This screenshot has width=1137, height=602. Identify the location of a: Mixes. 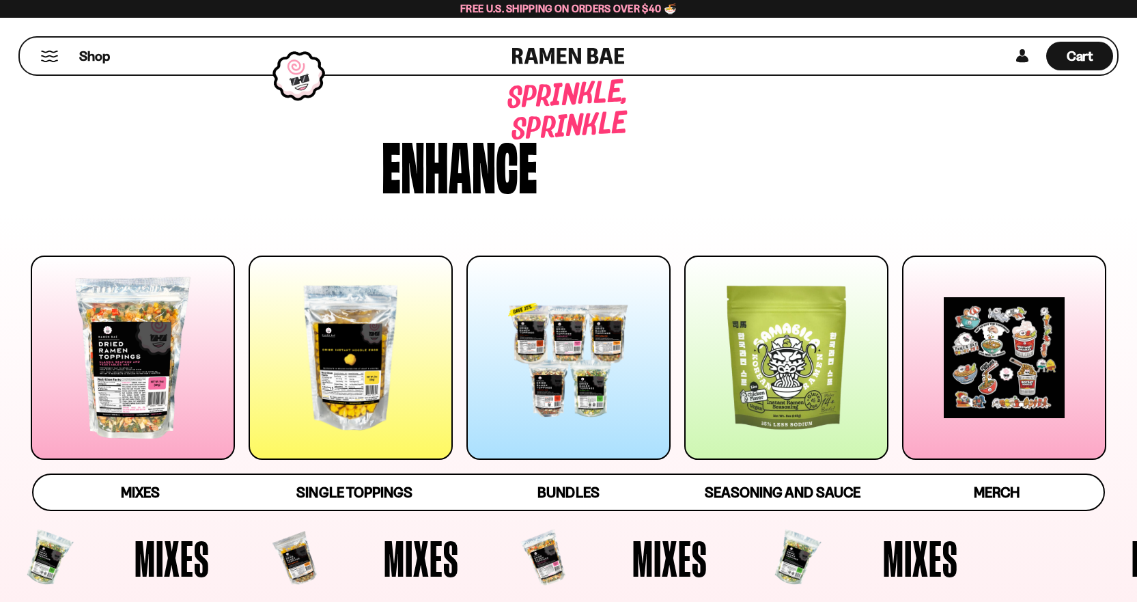
(140, 492).